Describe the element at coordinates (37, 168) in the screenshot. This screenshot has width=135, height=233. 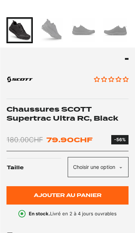
I see `label: Taille` at that location.